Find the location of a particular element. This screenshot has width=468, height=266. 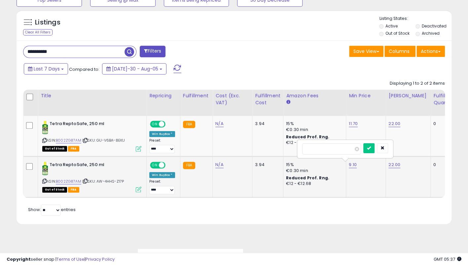

h5: Listings is located at coordinates (48, 22).